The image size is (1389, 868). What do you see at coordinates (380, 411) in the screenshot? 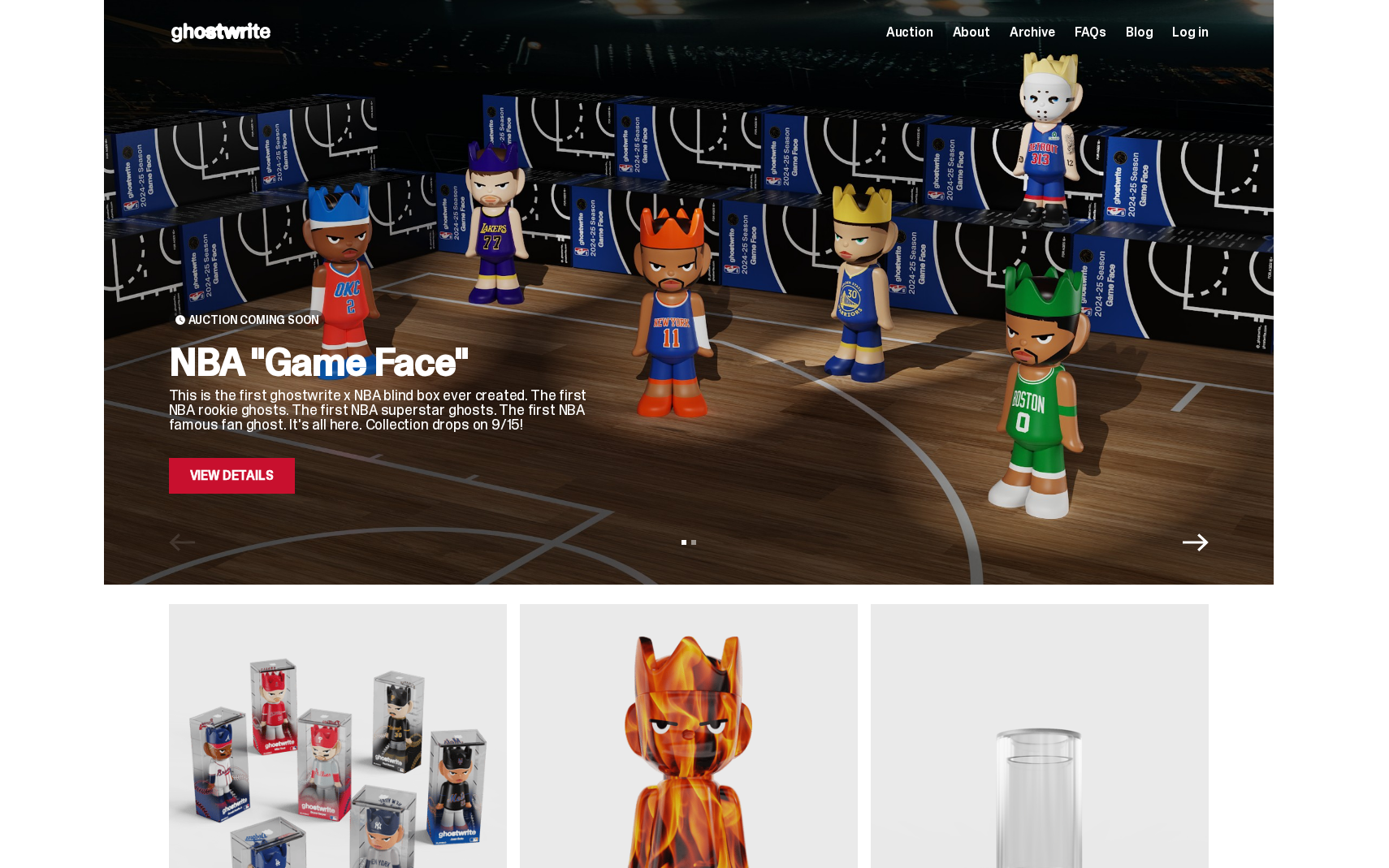
I see `p: This is the first ghostwrite x NBA blind box ever created. The first NBA rookie ghosts. The first...` at bounding box center [380, 411].